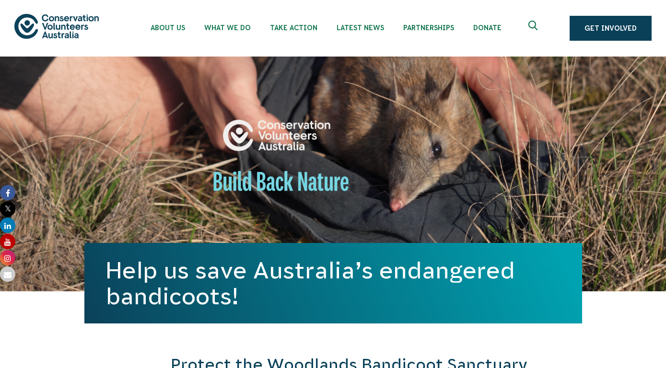 The image size is (666, 368). I want to click on span: Donate, so click(487, 28).